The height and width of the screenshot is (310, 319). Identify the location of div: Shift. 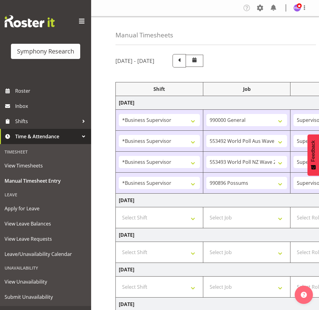
(159, 89).